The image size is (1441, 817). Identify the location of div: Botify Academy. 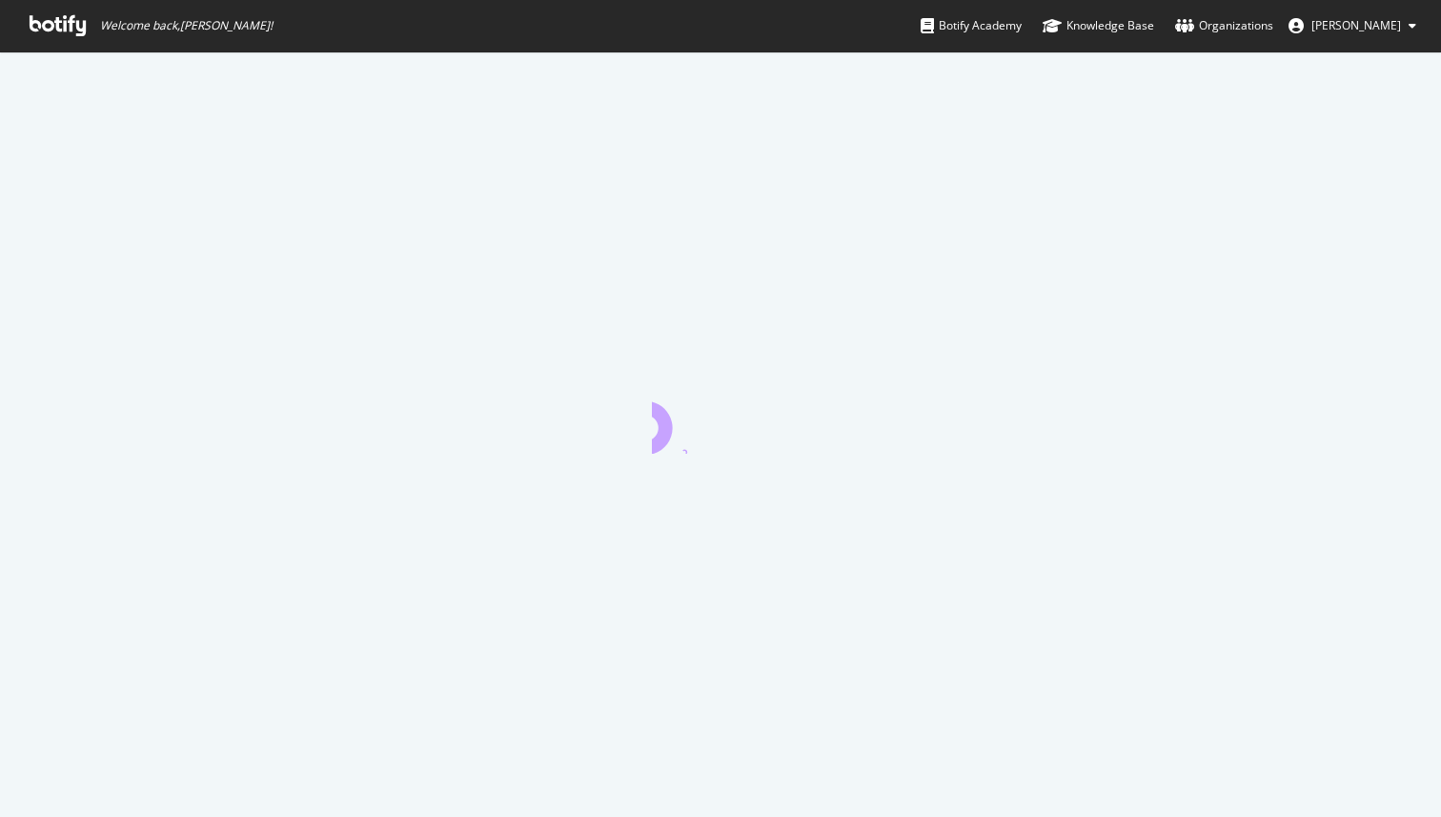
(971, 26).